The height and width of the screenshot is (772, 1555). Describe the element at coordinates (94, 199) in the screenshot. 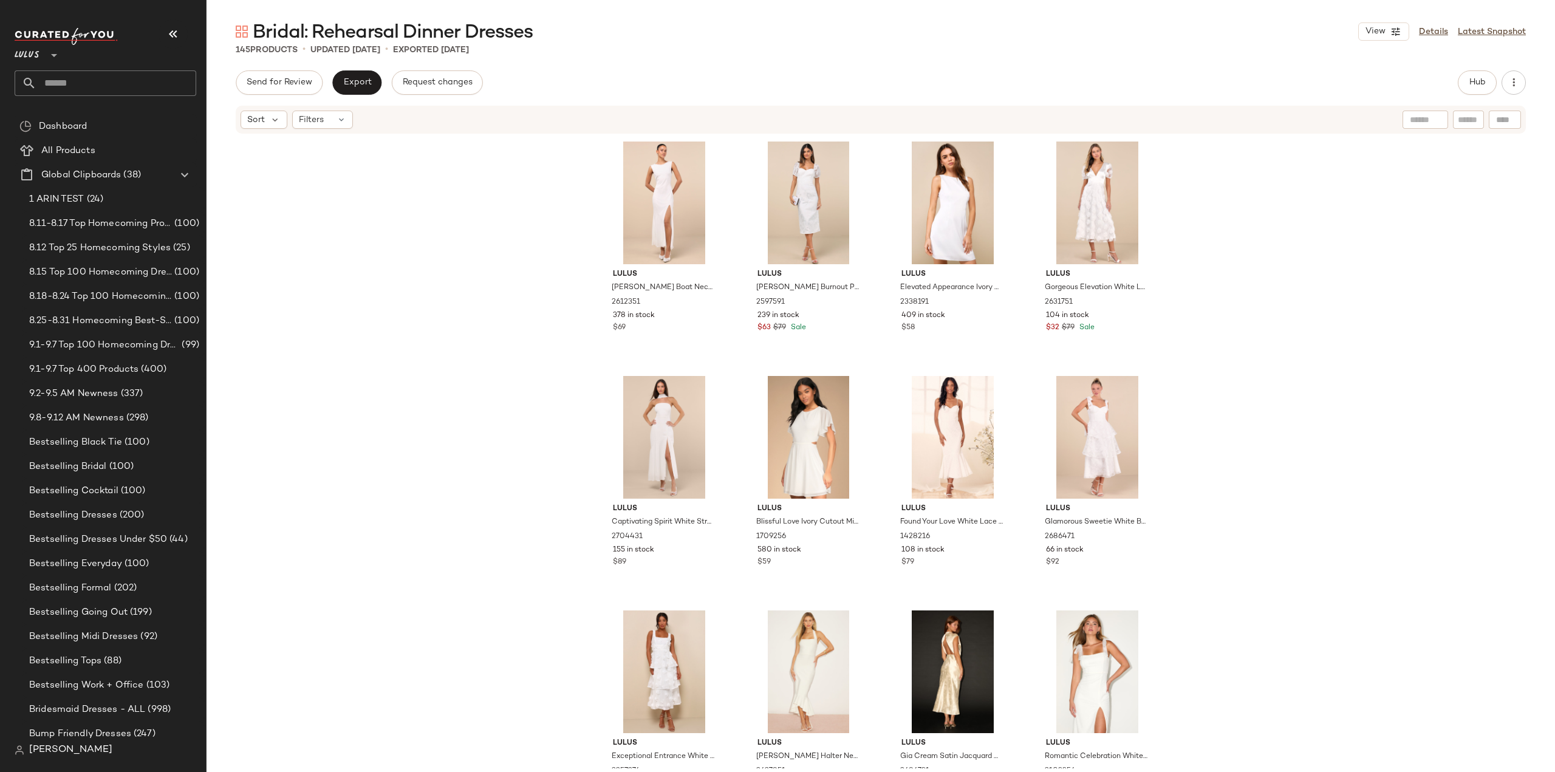

I see `span: (24)` at that location.